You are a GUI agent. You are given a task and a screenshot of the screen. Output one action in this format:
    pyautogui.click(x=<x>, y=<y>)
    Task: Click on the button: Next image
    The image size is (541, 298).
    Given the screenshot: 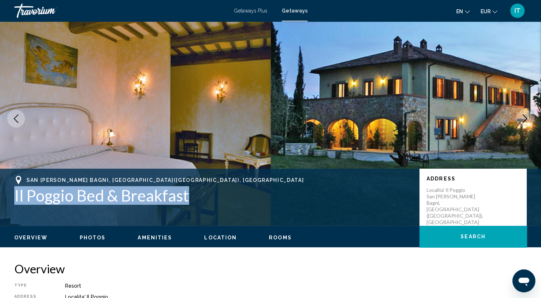 What is the action you would take?
    pyautogui.click(x=525, y=119)
    